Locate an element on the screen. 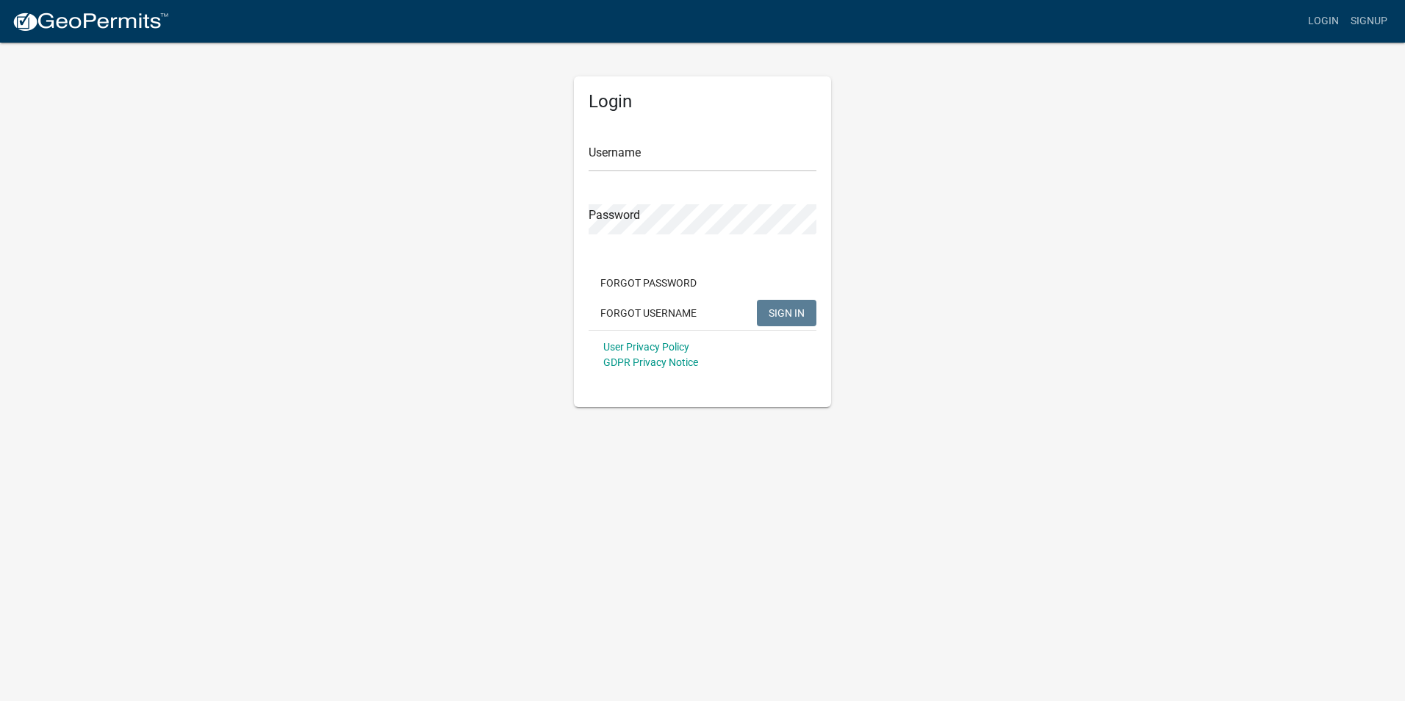 The image size is (1405, 701). button: SIGN IN is located at coordinates (787, 313).